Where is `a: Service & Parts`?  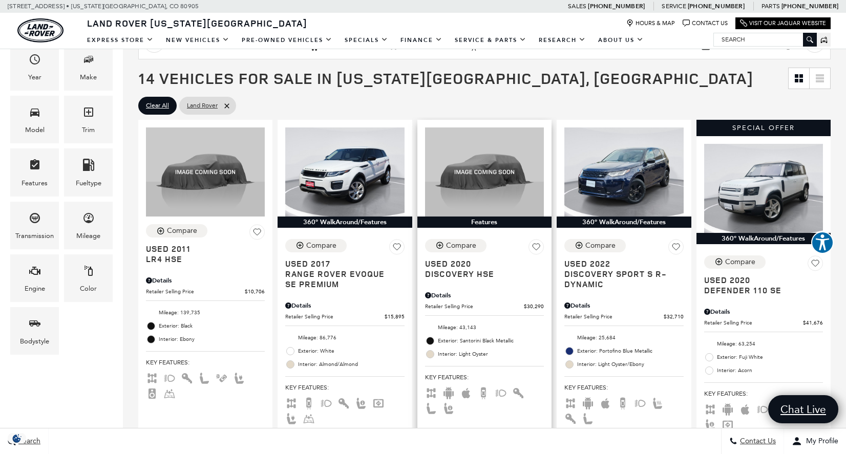
a: Service & Parts is located at coordinates (491, 40).